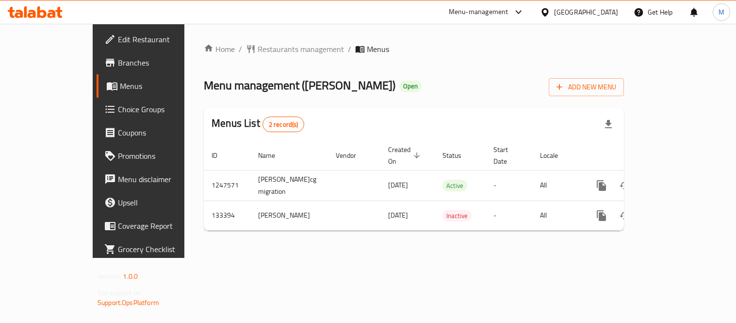 The height and width of the screenshot is (323, 736). I want to click on span: 2 record(s), so click(284, 124).